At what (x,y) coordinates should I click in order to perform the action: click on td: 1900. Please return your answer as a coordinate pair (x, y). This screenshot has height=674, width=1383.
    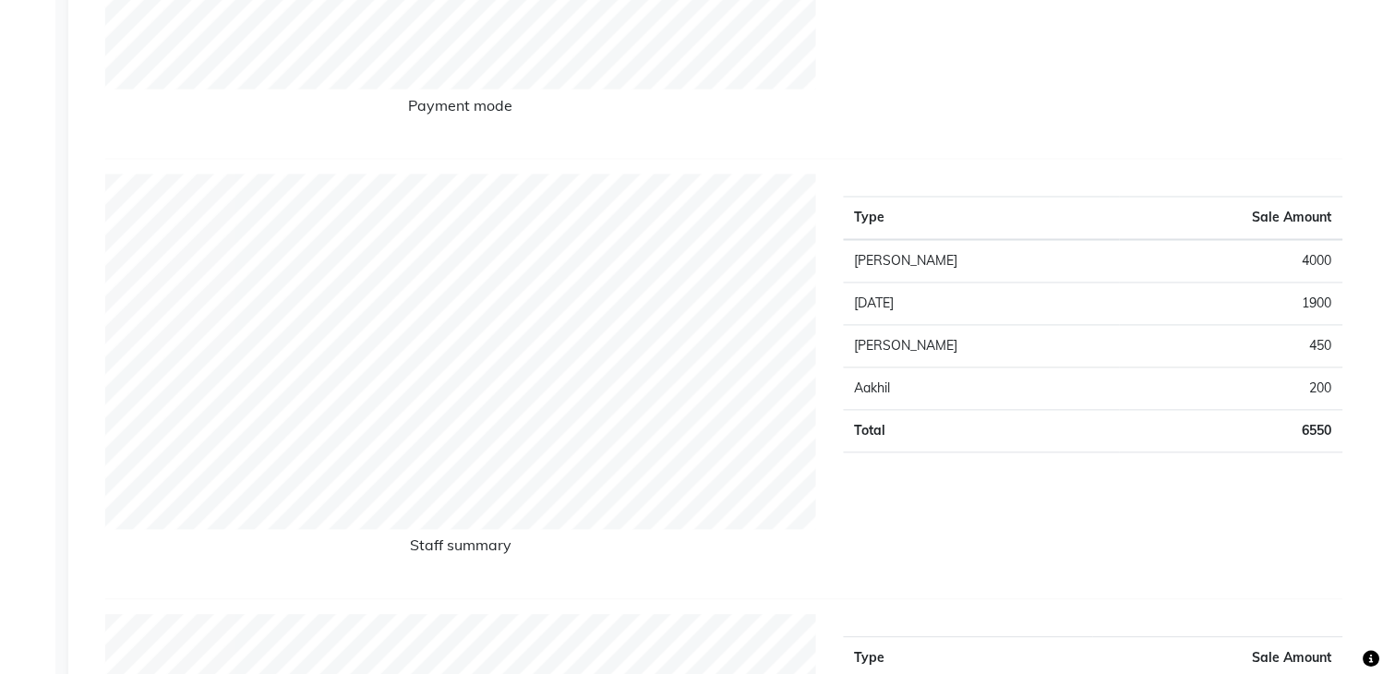
    Looking at the image, I should click on (1232, 305).